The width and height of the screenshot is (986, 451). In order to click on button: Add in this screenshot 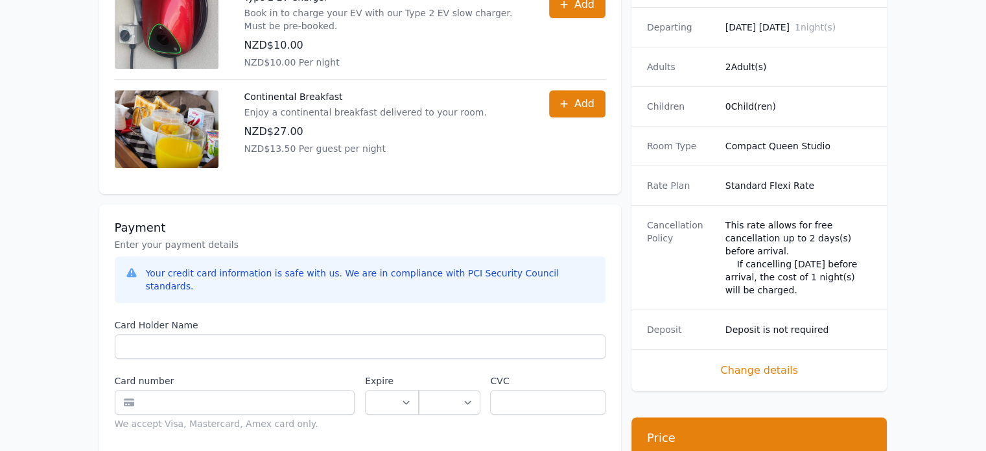, I will do `click(577, 104)`.